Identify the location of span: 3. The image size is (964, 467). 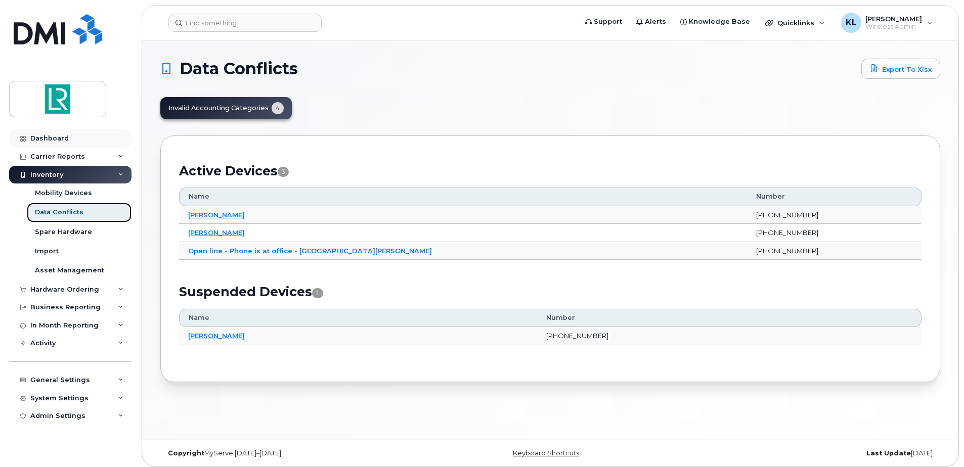
(283, 172).